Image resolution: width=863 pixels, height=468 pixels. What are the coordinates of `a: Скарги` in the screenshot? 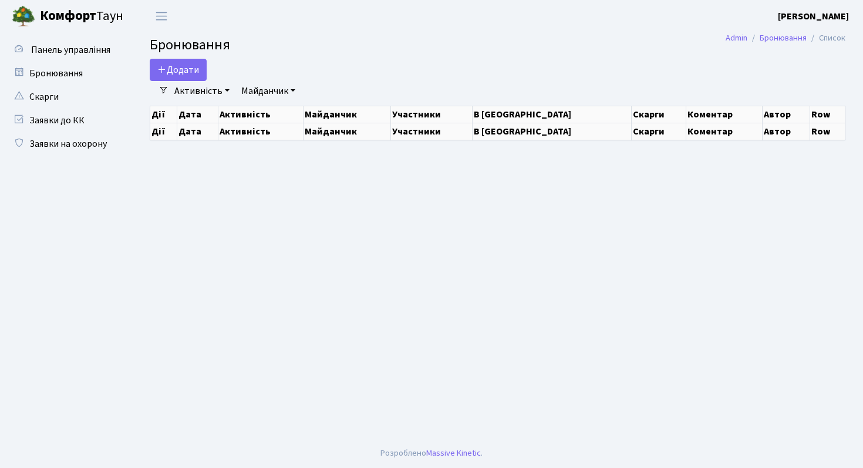 It's located at (65, 97).